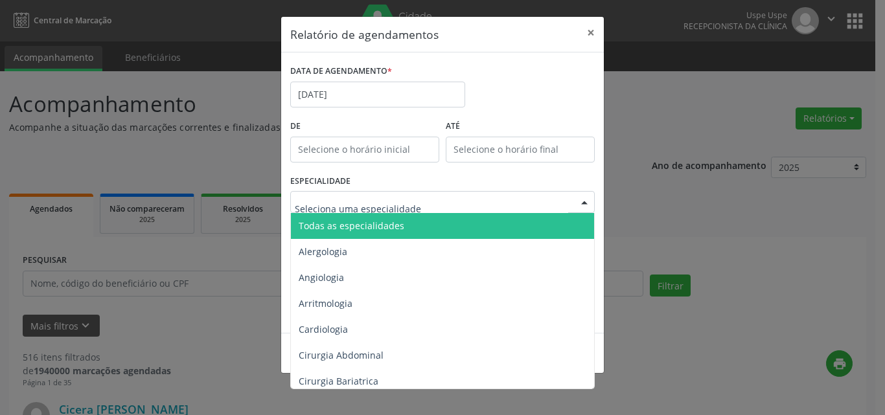  What do you see at coordinates (323, 329) in the screenshot?
I see `span: Cardiologia` at bounding box center [323, 329].